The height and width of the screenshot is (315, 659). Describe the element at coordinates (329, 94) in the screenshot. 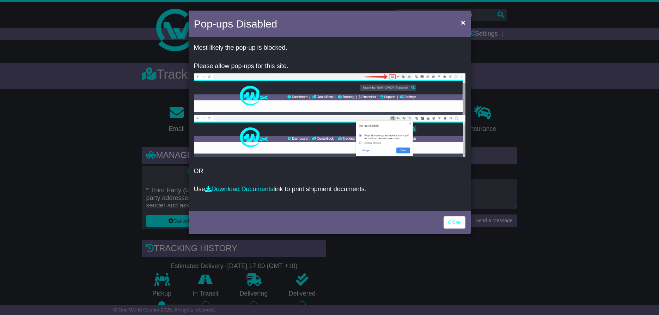

I see `img: allow-popup-1.png` at that location.